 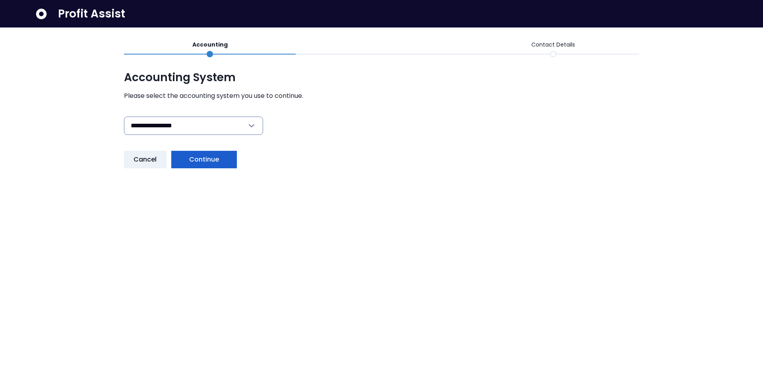 I want to click on span: Cancel, so click(x=145, y=159).